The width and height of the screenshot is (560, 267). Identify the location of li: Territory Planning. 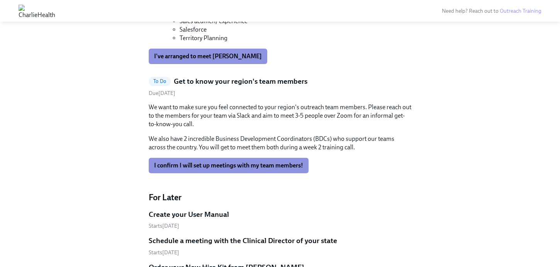
(295, 38).